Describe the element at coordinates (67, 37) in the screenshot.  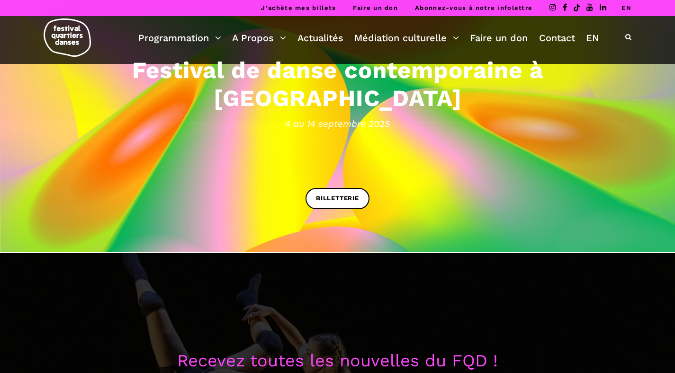
I see `img: logo-fqd-med` at that location.